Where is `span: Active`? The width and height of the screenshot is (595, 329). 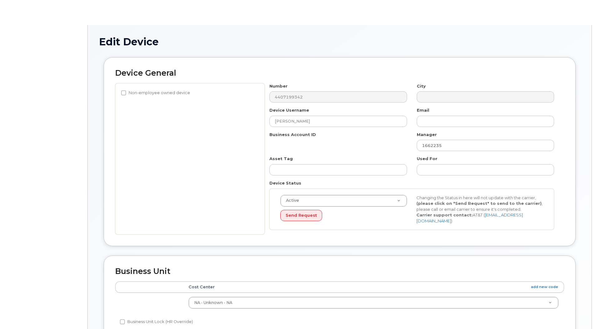
span: Active is located at coordinates (291, 200).